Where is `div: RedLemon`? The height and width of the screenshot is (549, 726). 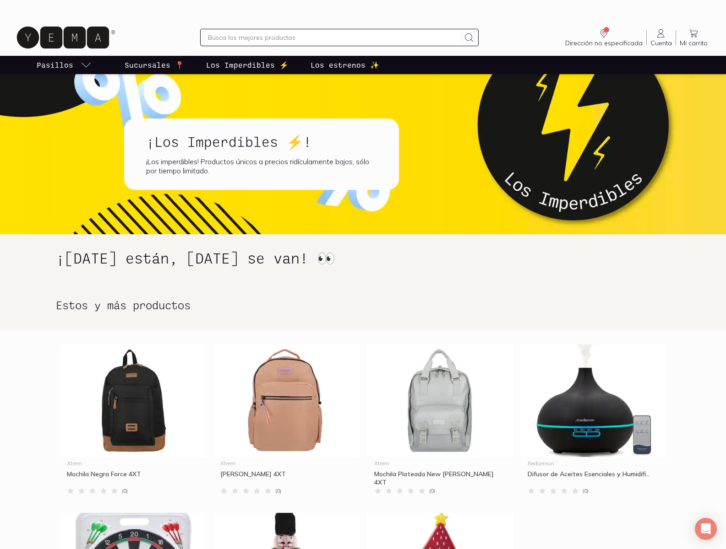 div: RedLemon is located at coordinates (593, 464).